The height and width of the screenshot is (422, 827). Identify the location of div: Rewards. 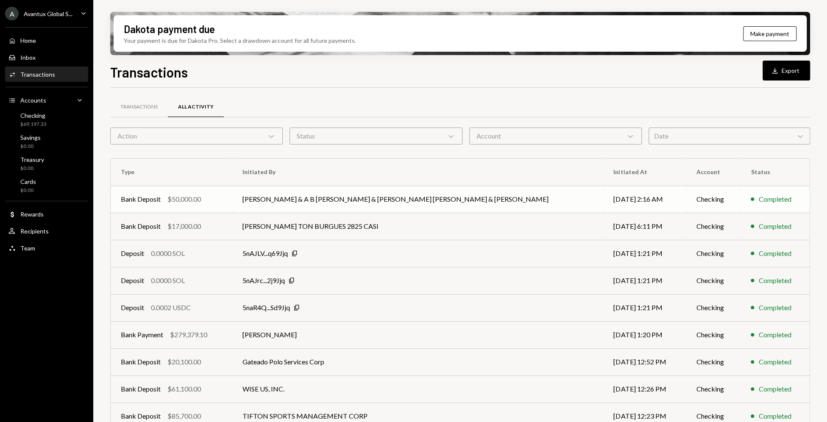
(32, 214).